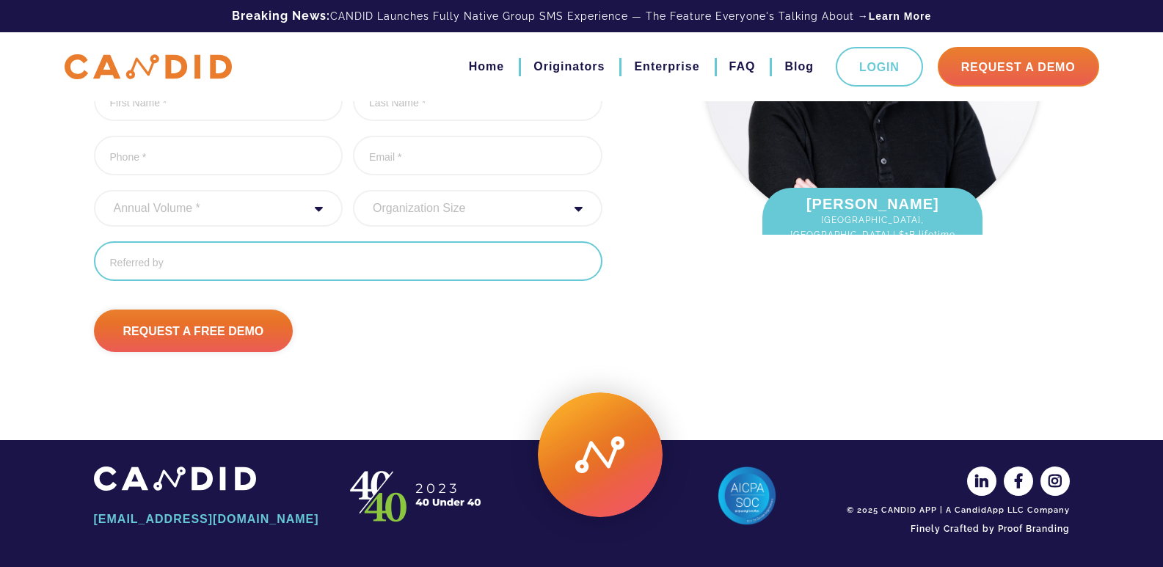 This screenshot has height=567, width=1163. I want to click on a: Learn More, so click(900, 16).